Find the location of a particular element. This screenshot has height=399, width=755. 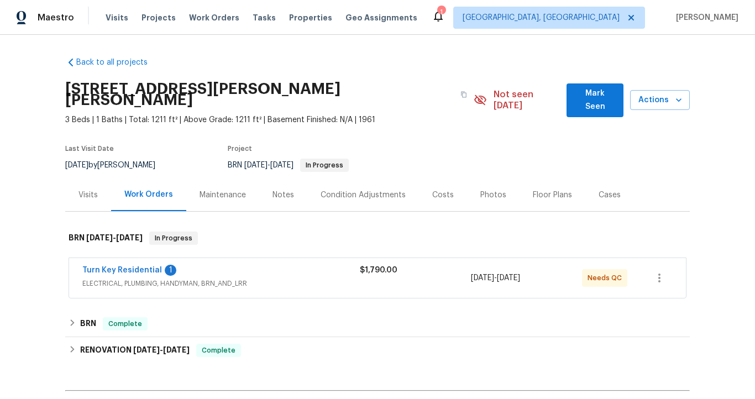

span: Maestro is located at coordinates (56, 18).